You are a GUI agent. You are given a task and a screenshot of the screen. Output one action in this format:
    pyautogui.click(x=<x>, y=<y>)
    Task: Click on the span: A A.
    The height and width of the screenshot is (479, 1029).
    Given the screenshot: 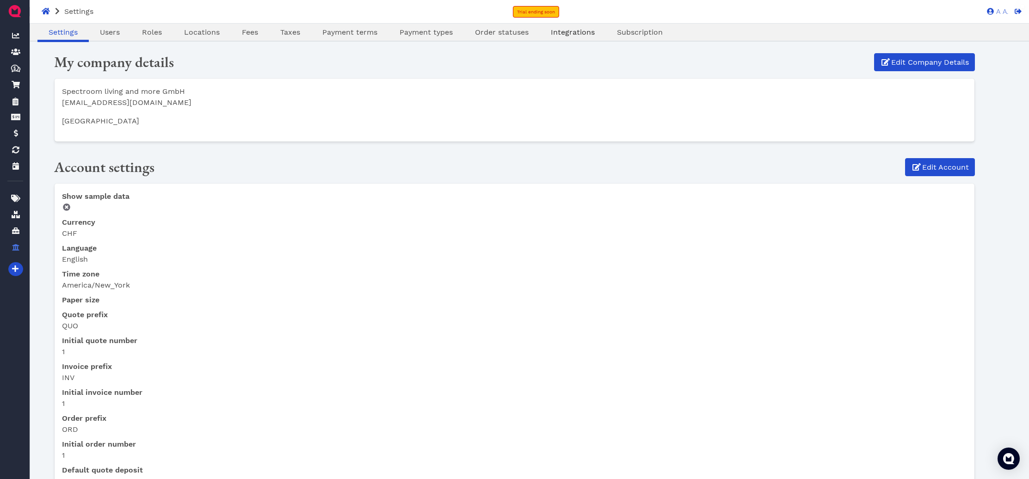 What is the action you would take?
    pyautogui.click(x=1001, y=12)
    